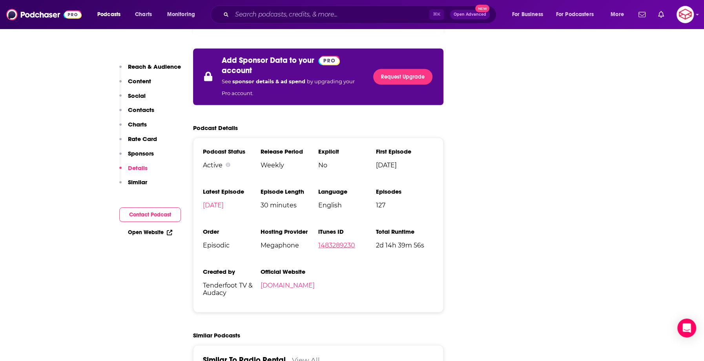 The height and width of the screenshot is (361, 704). Describe the element at coordinates (405, 151) in the screenshot. I see `h3: First Episode` at that location.